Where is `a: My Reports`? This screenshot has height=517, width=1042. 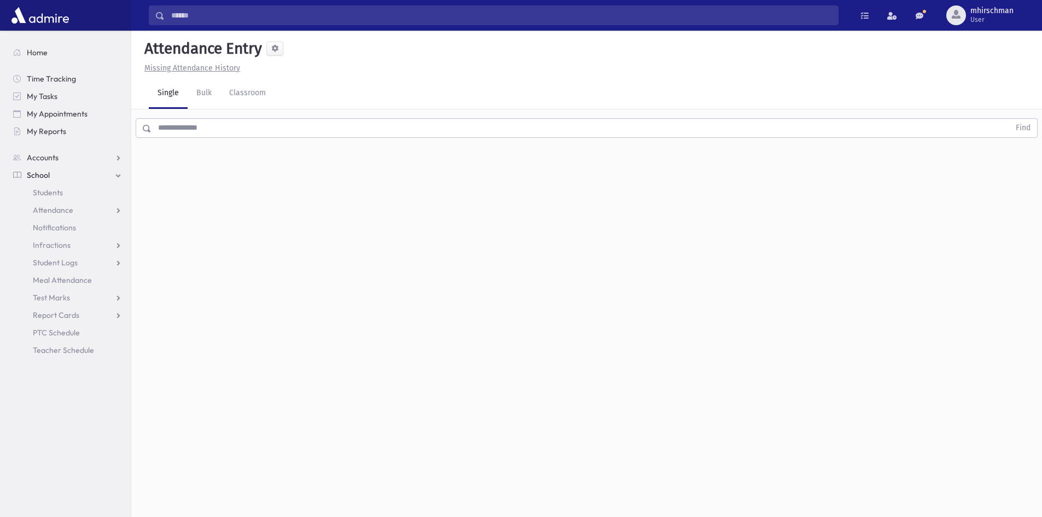
a: My Reports is located at coordinates (67, 131).